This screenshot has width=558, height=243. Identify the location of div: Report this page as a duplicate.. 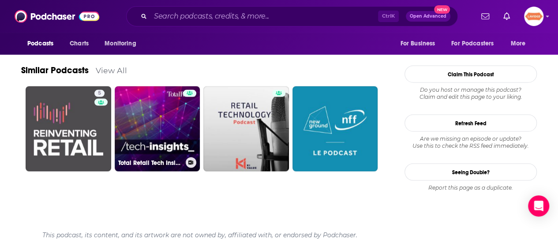
(471, 188).